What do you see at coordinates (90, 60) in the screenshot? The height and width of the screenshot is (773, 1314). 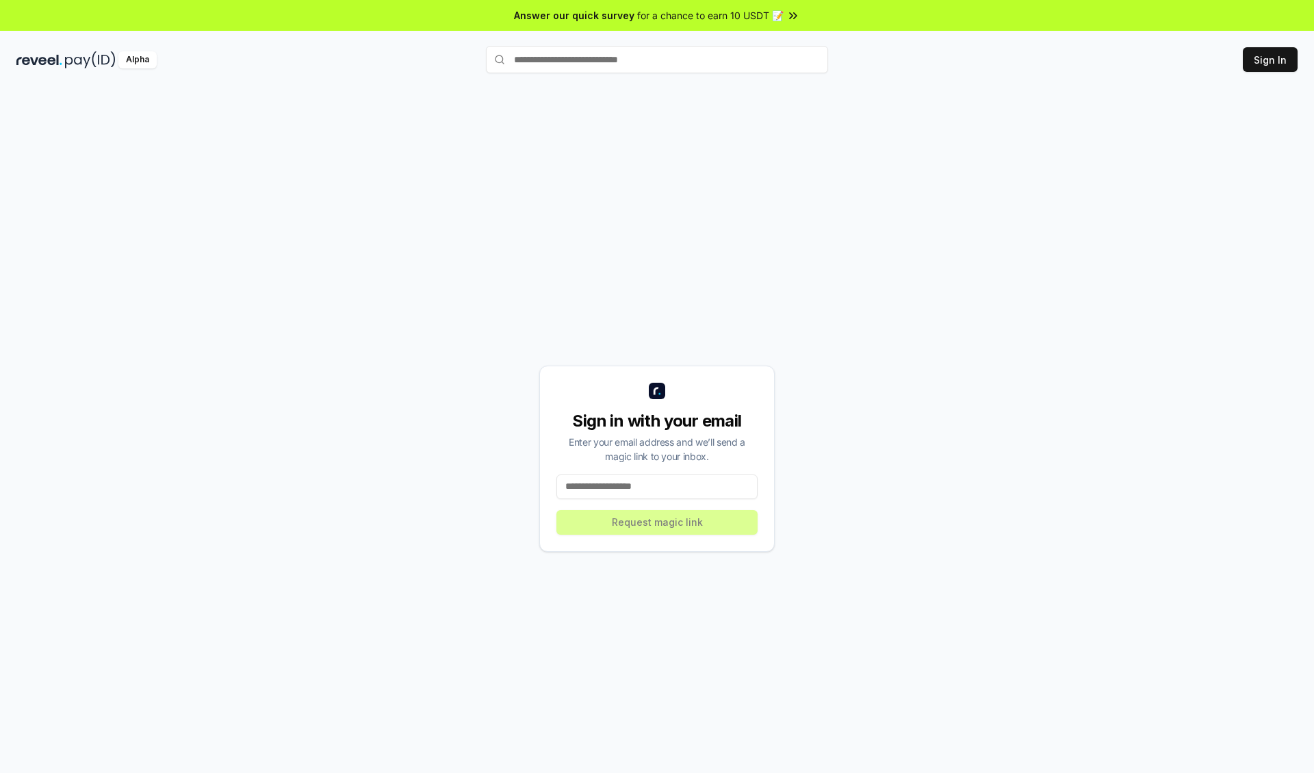 I see `img: pay_id` at bounding box center [90, 60].